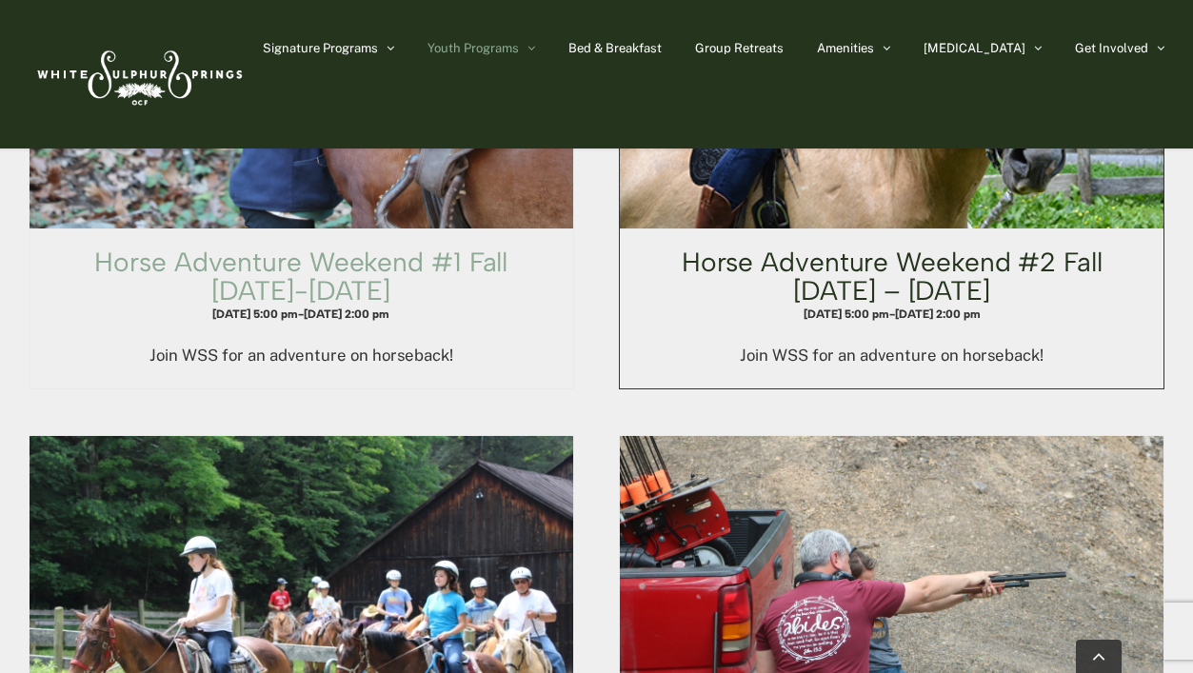 The image size is (1193, 673). I want to click on span: Amenities, so click(845, 48).